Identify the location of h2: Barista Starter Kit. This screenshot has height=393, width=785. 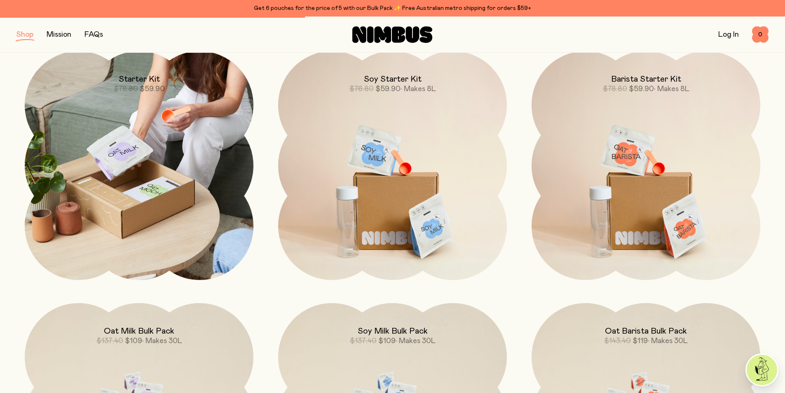
(646, 79).